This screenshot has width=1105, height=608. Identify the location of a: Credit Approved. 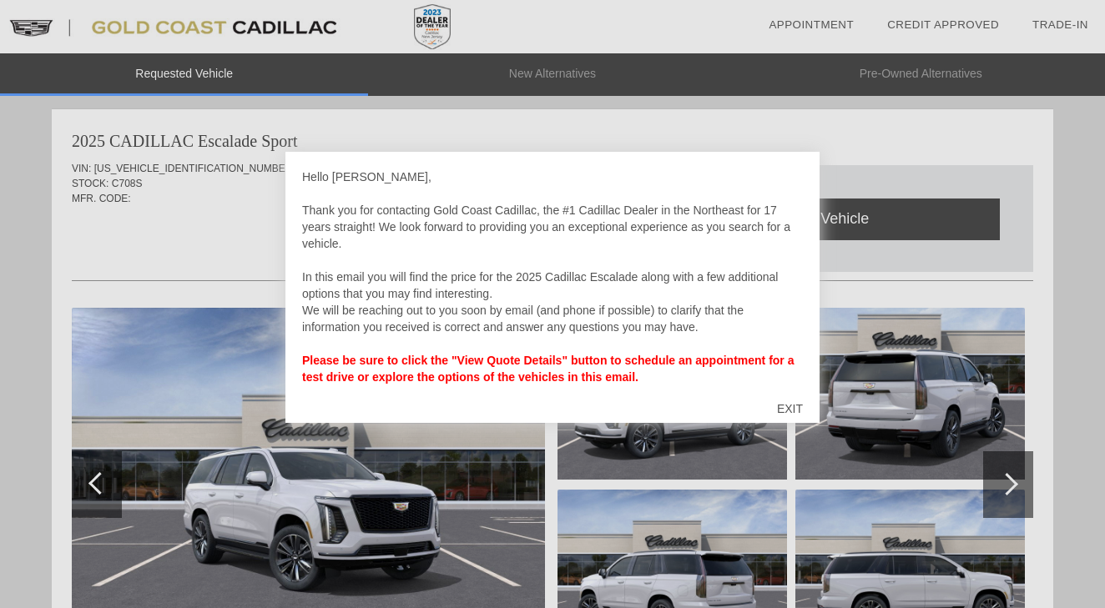
(943, 24).